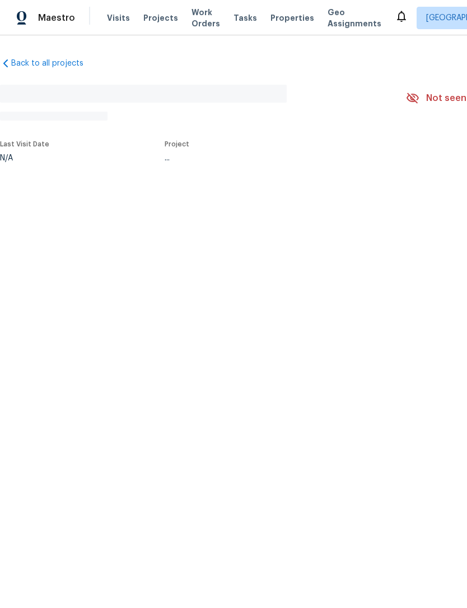 The image size is (467, 608). I want to click on span: Tasks, so click(246, 18).